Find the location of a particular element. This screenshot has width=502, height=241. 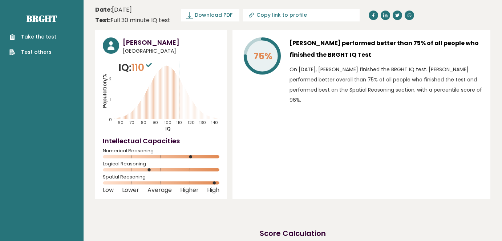

span: Average is located at coordinates (160, 190).